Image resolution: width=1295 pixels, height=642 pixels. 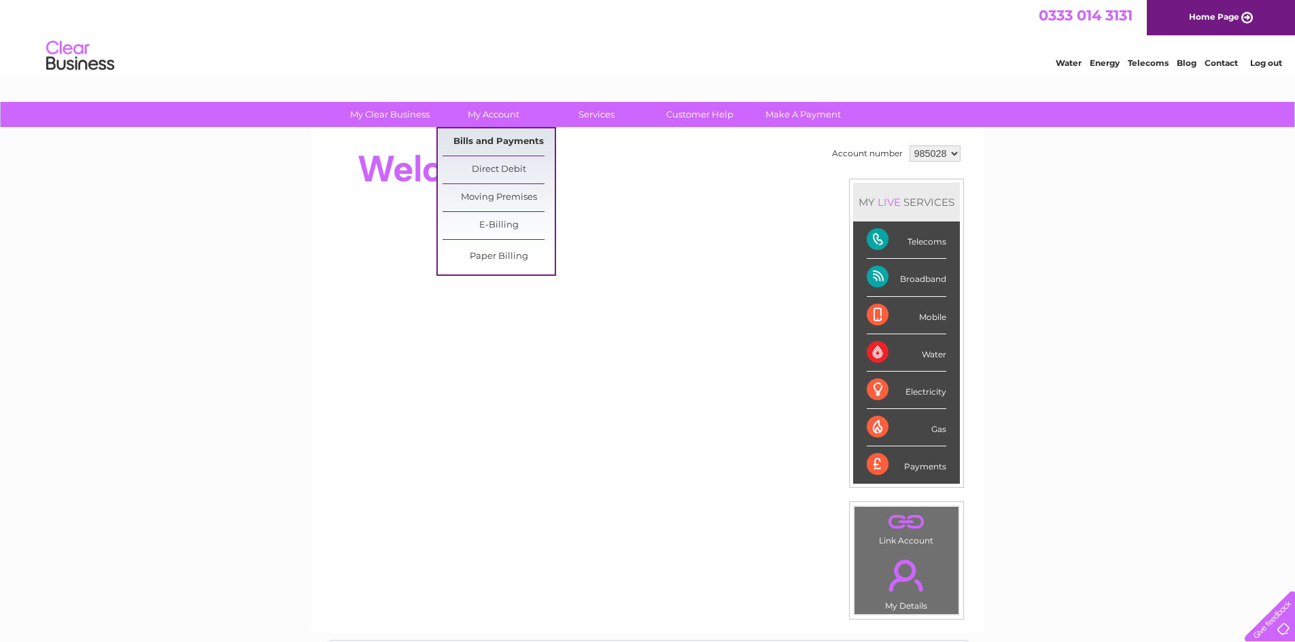 What do you see at coordinates (498, 198) in the screenshot?
I see `a: Moving Premises` at bounding box center [498, 198].